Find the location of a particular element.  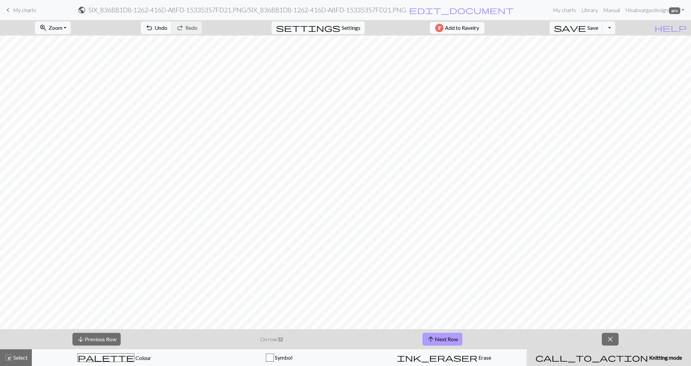

span: Symbol is located at coordinates (283, 358).